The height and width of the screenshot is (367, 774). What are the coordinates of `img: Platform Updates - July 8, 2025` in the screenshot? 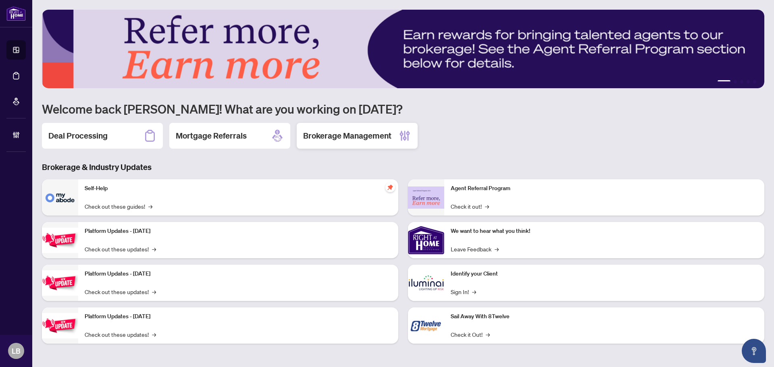 It's located at (60, 283).